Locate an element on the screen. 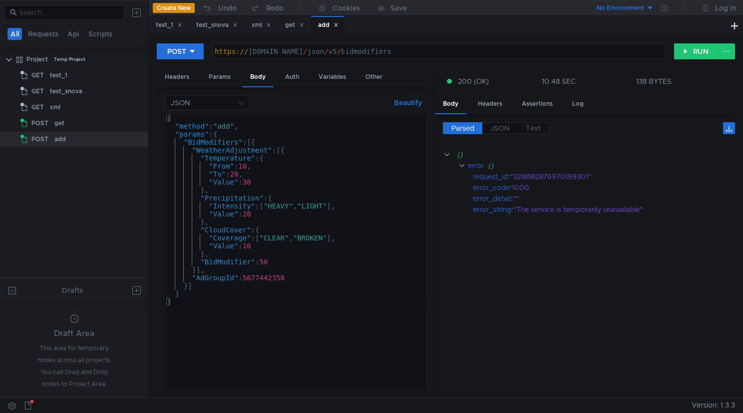 This screenshot has height=413, width=743. button: Api is located at coordinates (73, 34).